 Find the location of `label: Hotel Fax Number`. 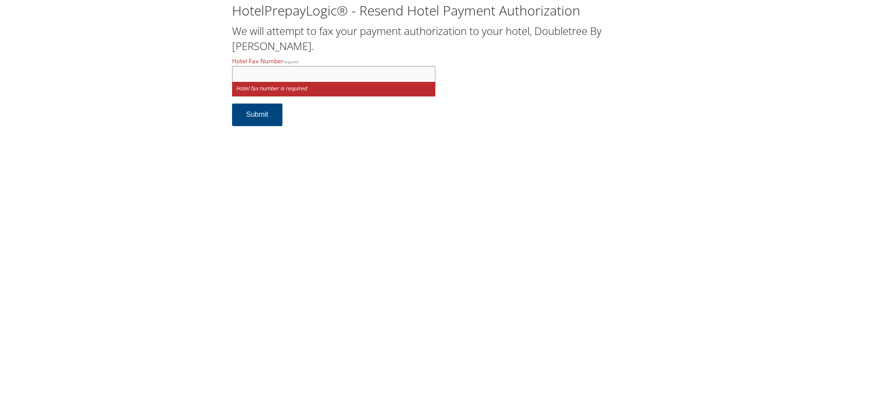

label: Hotel Fax Number is located at coordinates (334, 69).